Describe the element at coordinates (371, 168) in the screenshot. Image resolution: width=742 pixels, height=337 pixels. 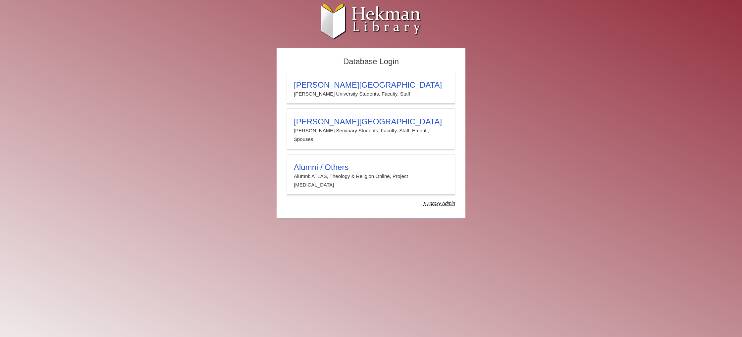
I see `h3: Alumni / Others` at that location.